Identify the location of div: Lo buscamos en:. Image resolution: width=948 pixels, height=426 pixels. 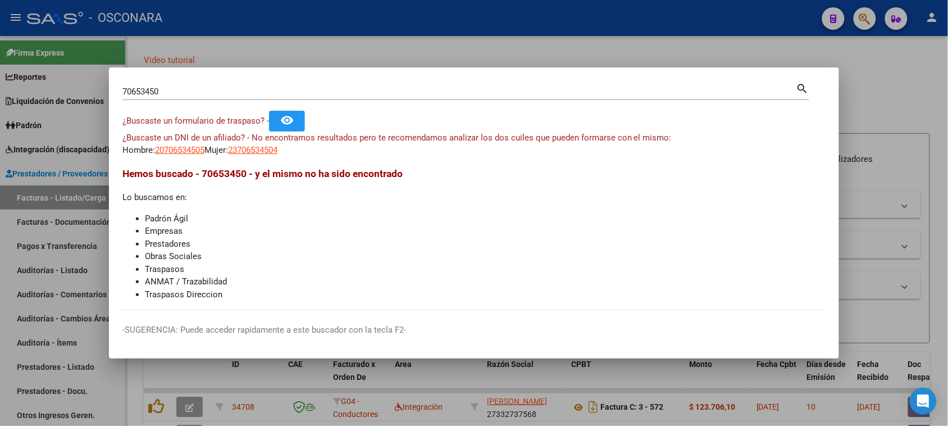
(474, 233).